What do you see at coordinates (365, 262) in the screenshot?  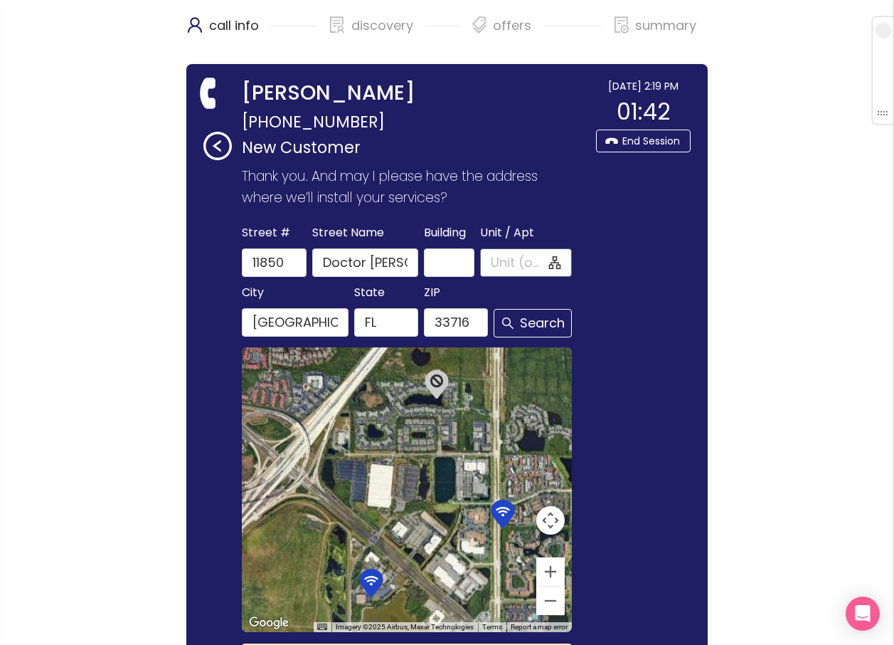 I see `input: Doctor Martin Luther King Junior Street North` at bounding box center [365, 262].